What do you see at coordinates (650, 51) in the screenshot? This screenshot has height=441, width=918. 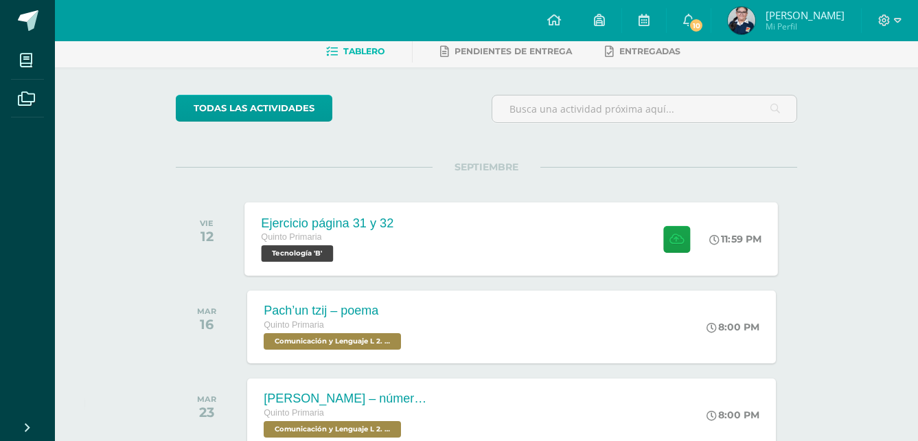 I see `span: Entregadas` at bounding box center [650, 51].